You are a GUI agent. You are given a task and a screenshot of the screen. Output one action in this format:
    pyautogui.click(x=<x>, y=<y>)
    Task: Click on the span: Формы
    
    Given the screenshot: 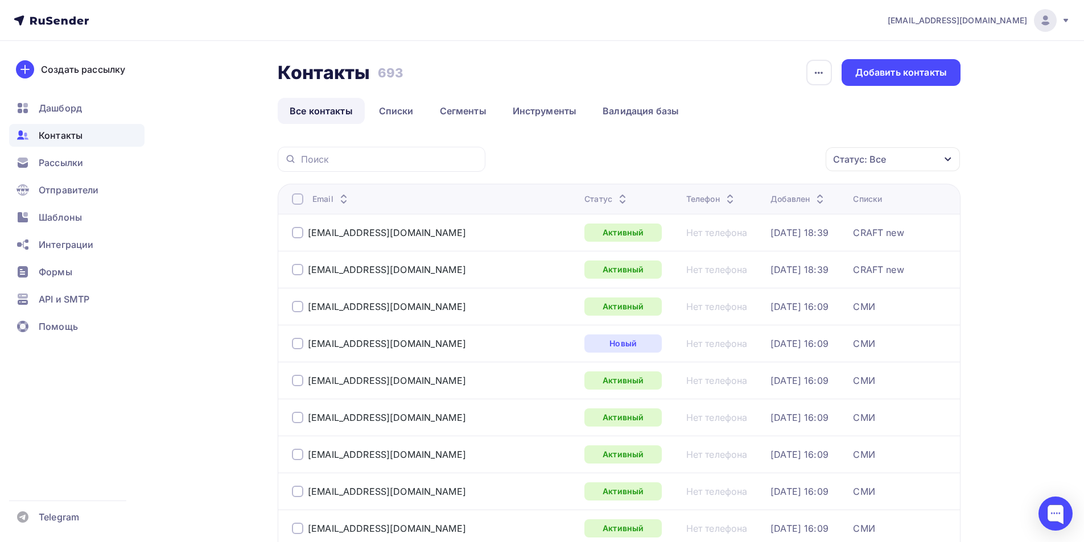 What is the action you would take?
    pyautogui.click(x=55, y=272)
    